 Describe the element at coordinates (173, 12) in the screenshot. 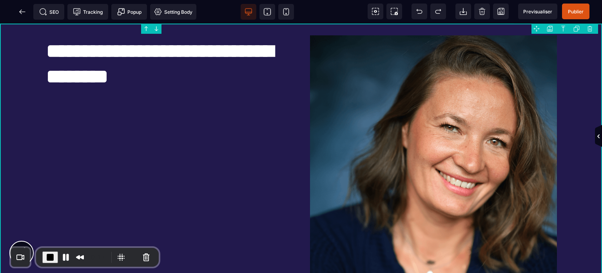

I see `span: Setting Body` at that location.